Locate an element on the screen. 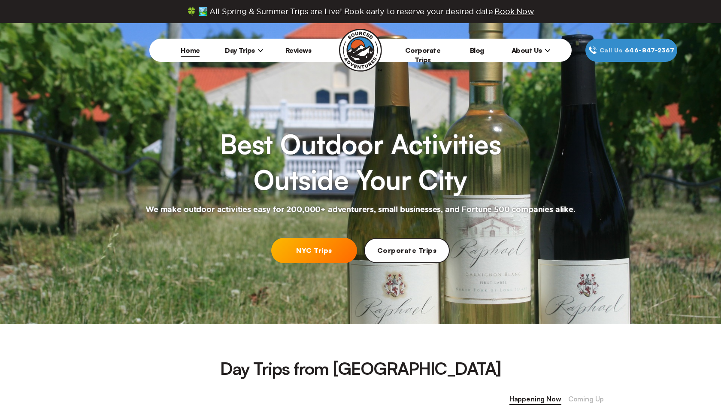 This screenshot has height=413, width=721. img: Sourced Adventures company logo is located at coordinates (361, 50).